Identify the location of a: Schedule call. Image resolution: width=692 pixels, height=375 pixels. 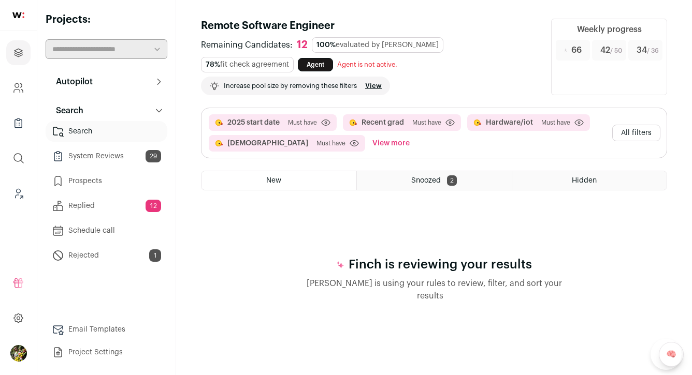
(106, 231).